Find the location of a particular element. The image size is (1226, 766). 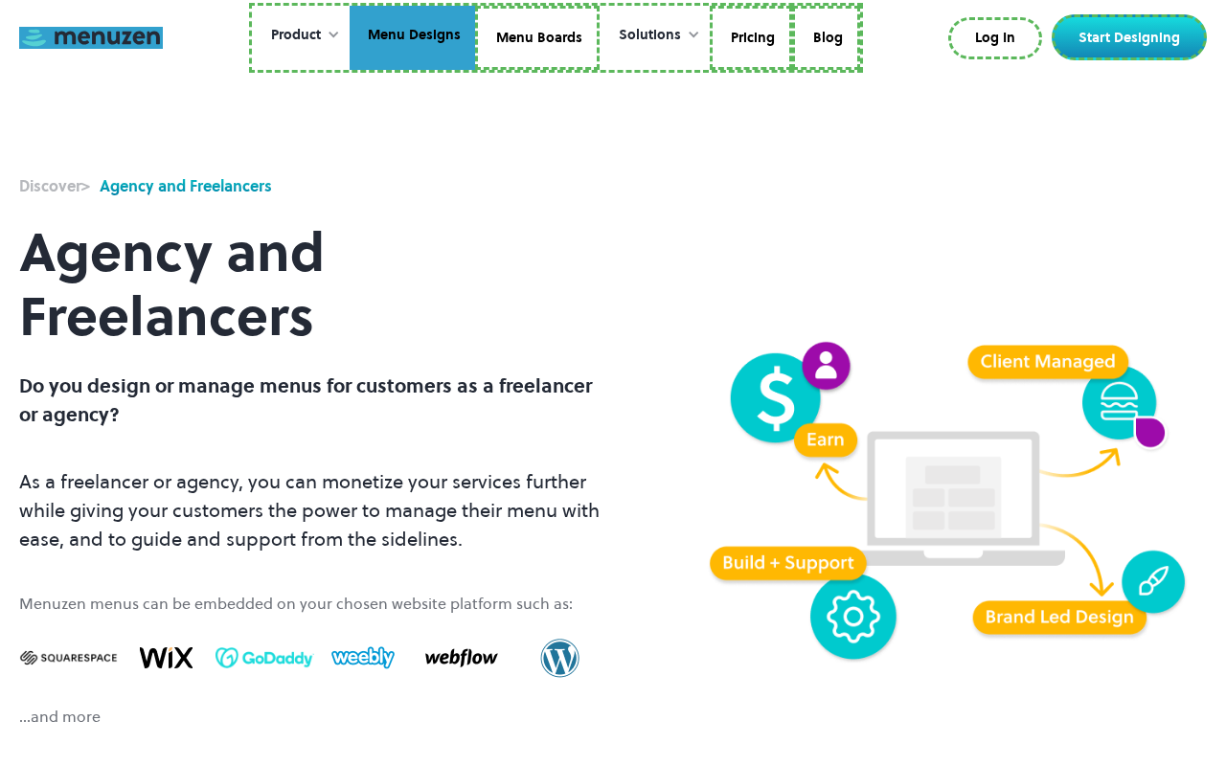

a: Pricing is located at coordinates (751, 38).